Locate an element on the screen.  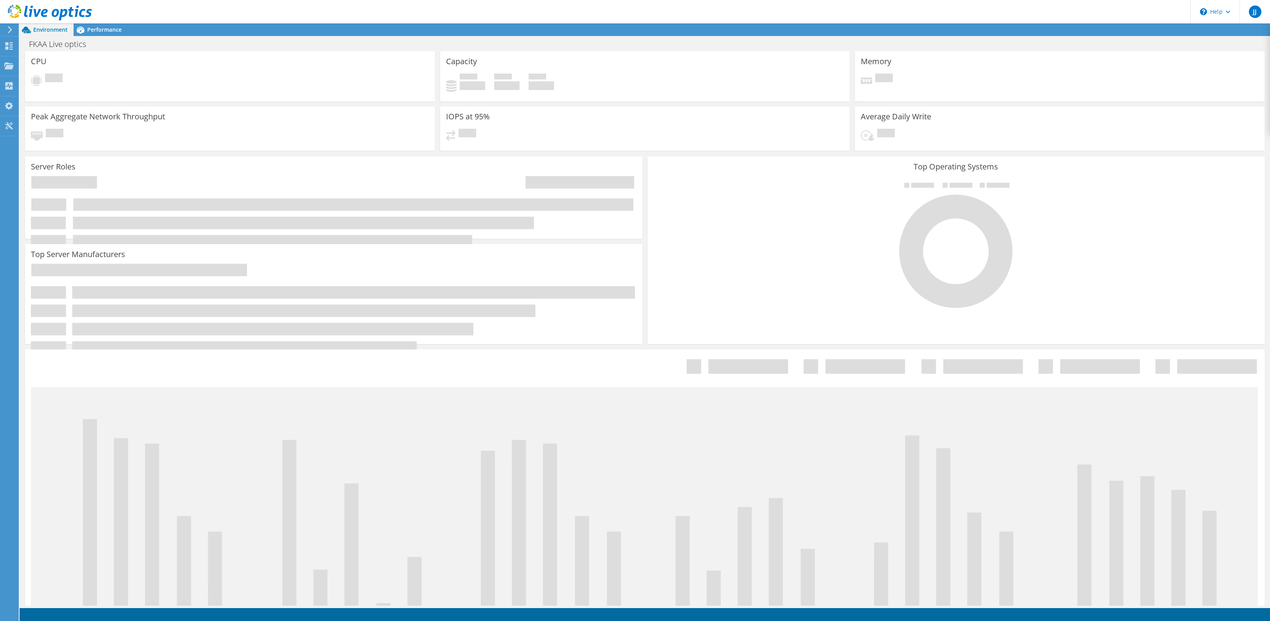
h3: Server Roles is located at coordinates (53, 167).